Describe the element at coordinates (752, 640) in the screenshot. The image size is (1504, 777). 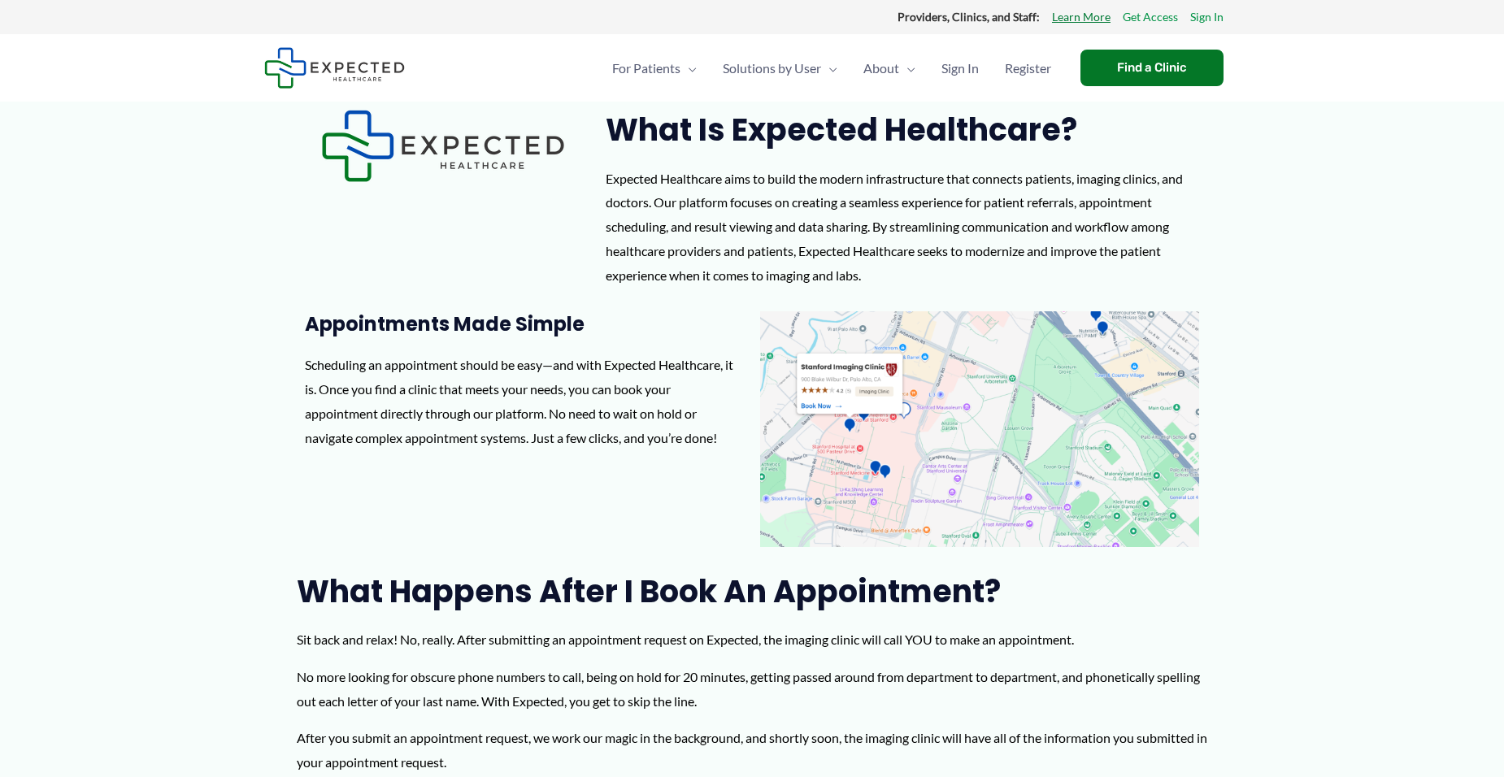
I see `p: Sit back and relax! No, really. After submitting an appointment request on Expected, the imaging ...` at that location.